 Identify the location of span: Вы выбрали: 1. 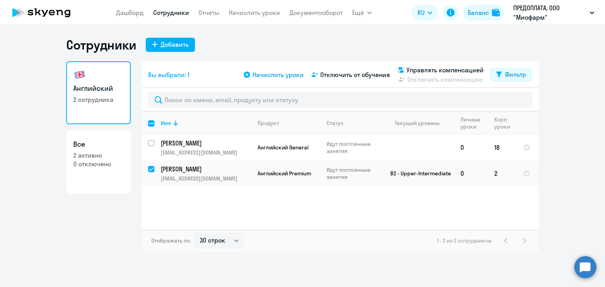
(168, 75).